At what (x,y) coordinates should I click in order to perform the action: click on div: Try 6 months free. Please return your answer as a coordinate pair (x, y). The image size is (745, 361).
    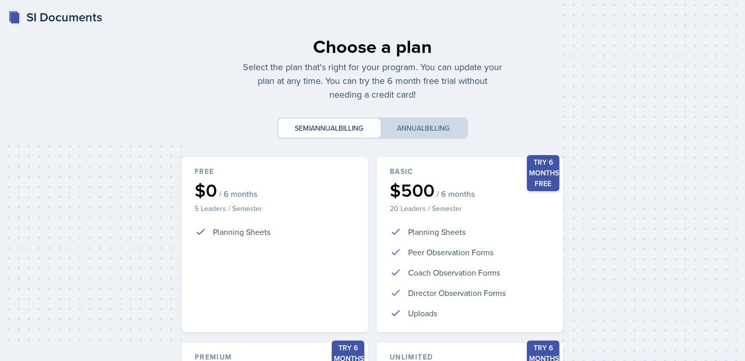
    Looking at the image, I should click on (543, 173).